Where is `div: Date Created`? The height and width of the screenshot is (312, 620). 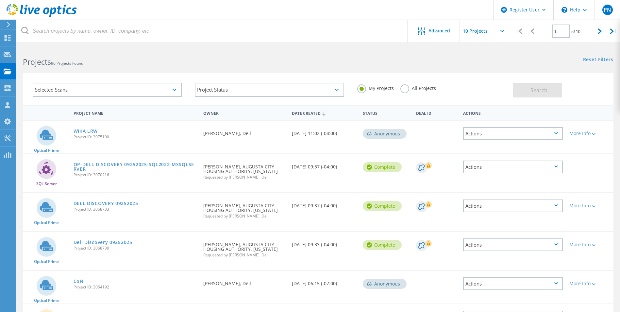 div: Date Created is located at coordinates (324, 113).